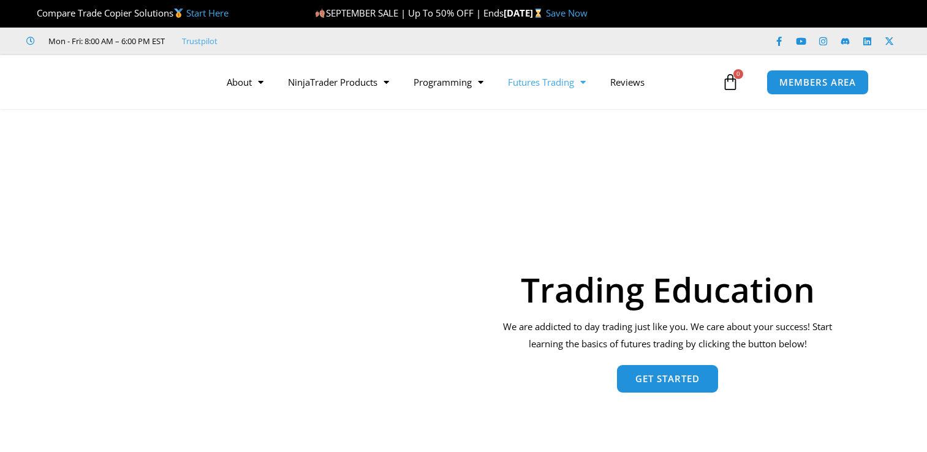 The width and height of the screenshot is (927, 452). Describe the element at coordinates (466, 82) in the screenshot. I see `nav: Menu` at that location.